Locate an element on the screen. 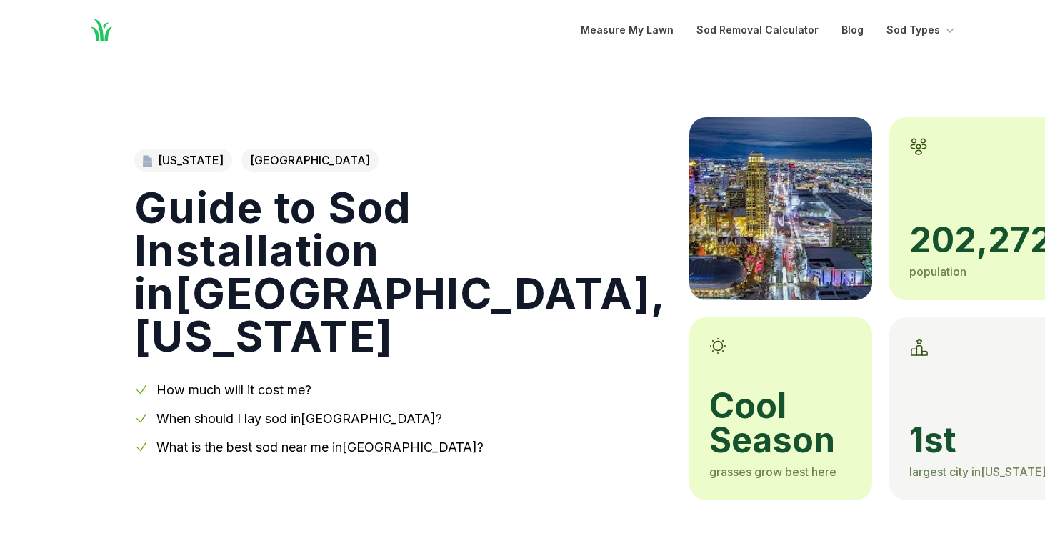 Image resolution: width=1045 pixels, height=541 pixels. button: Sod Types is located at coordinates (921, 30).